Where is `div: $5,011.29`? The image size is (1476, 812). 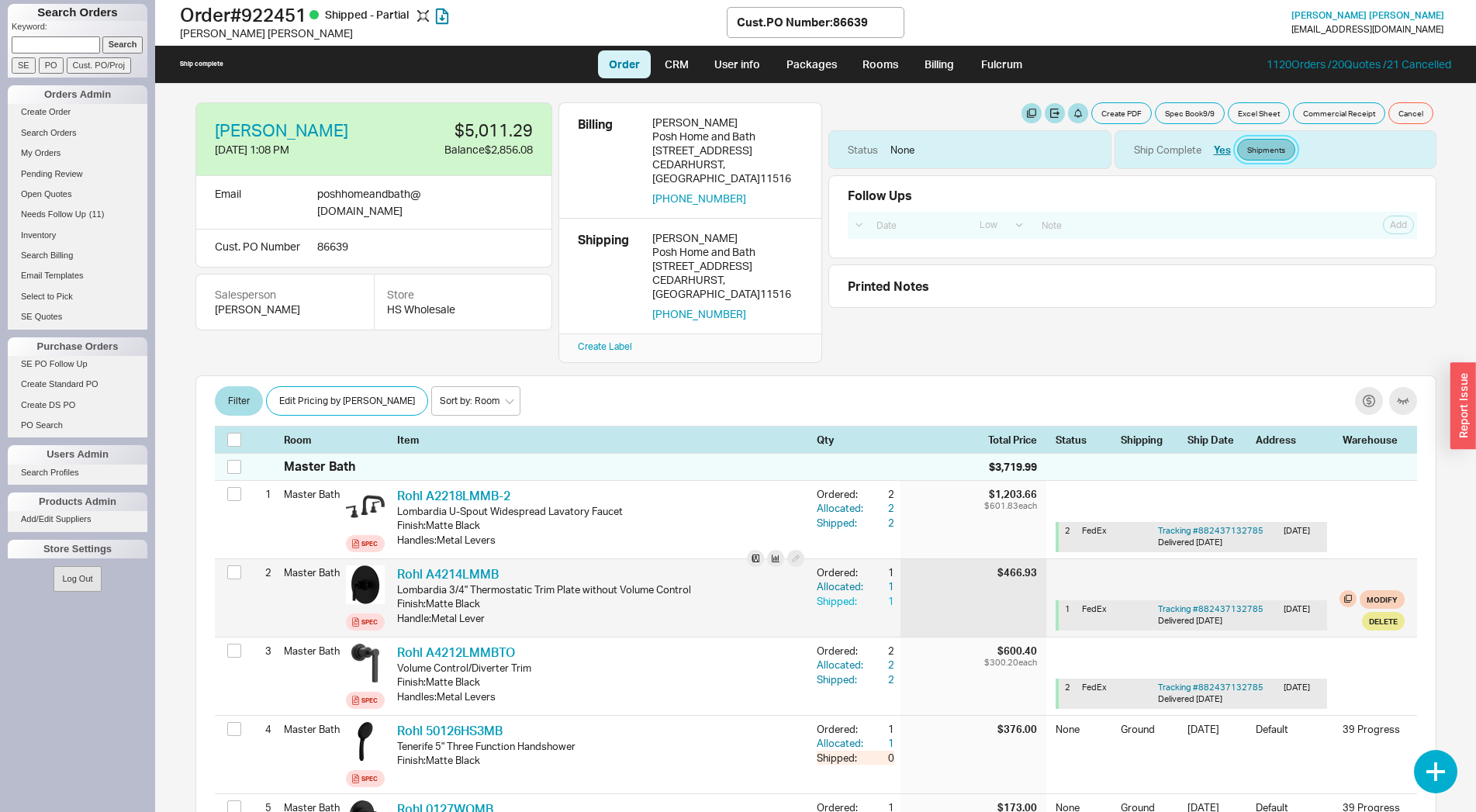 div: $5,011.29 is located at coordinates (458, 130).